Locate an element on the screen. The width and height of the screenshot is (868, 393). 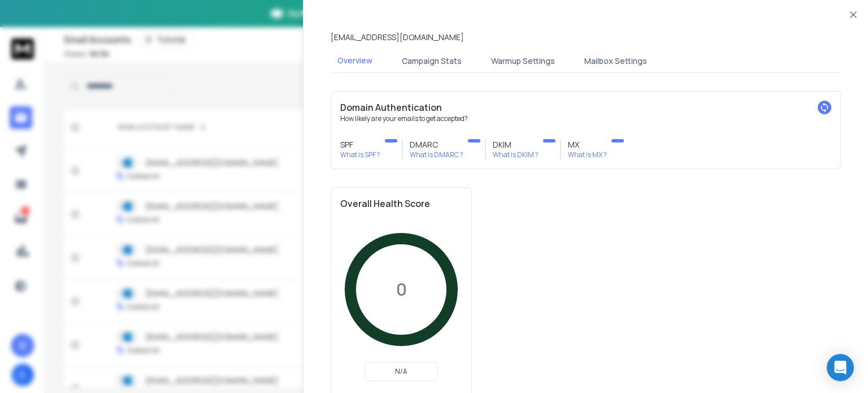
button: Warmup Settings is located at coordinates (522, 61).